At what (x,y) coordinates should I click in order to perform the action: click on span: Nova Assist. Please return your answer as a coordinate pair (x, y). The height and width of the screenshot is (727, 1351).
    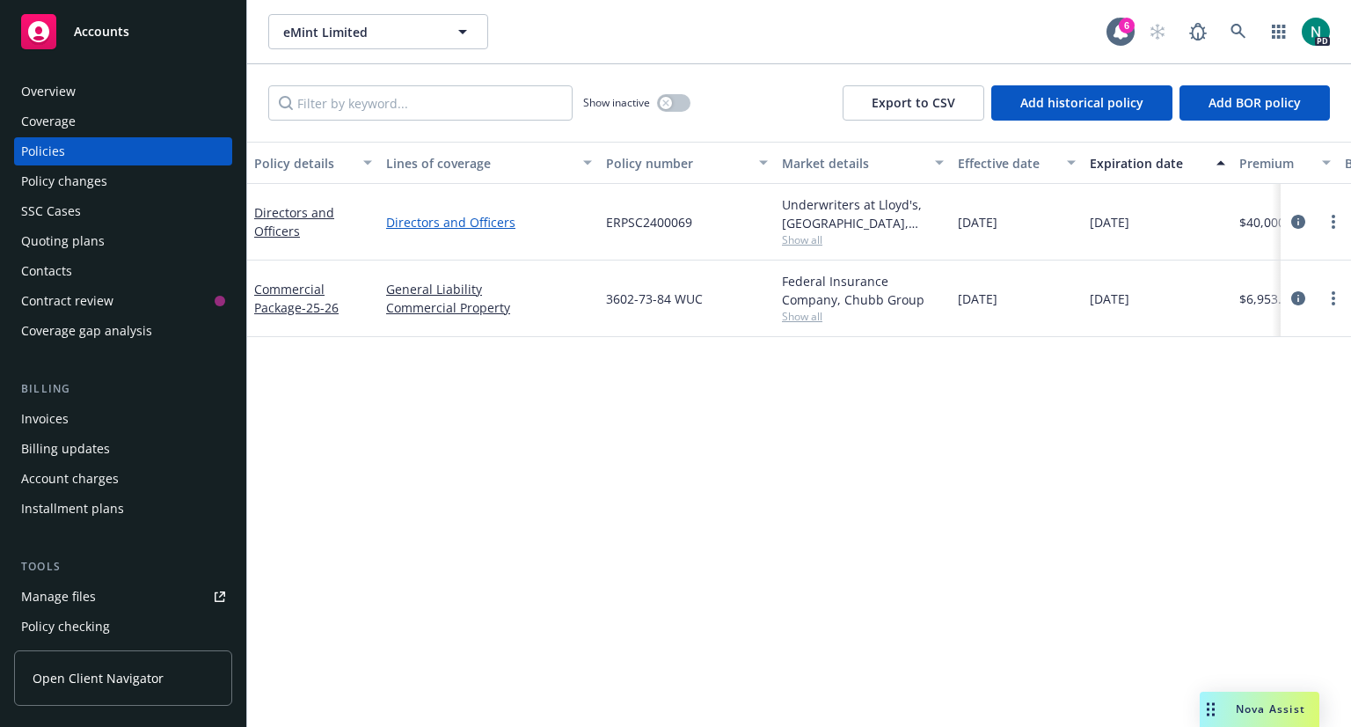
    Looking at the image, I should click on (1270, 708).